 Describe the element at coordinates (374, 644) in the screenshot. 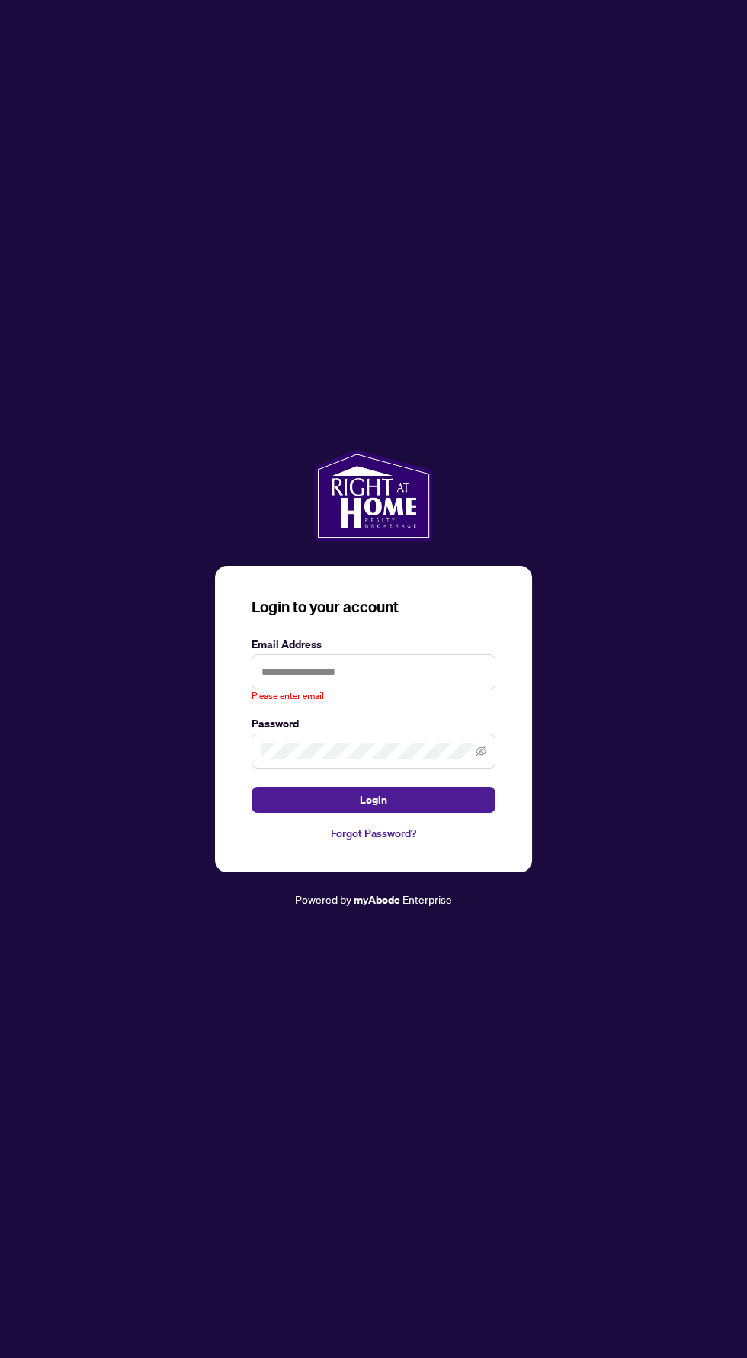

I see `label: Email Address` at that location.